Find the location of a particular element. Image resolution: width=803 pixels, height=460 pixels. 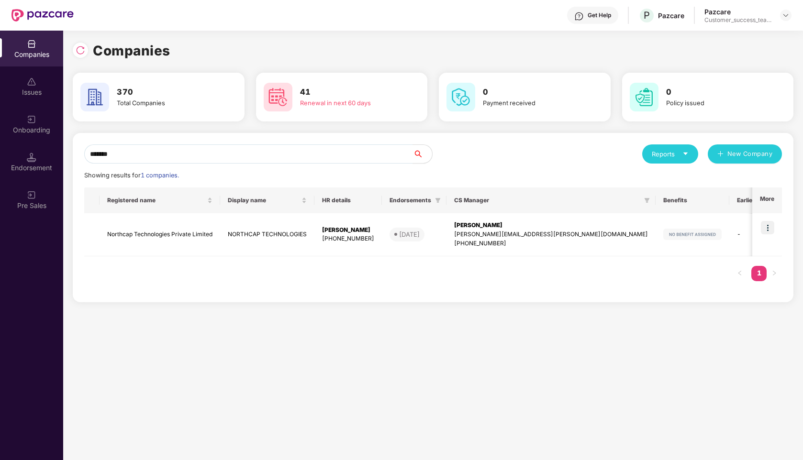

td: NORTHCAP TECHNOLOGIES is located at coordinates (267, 235).